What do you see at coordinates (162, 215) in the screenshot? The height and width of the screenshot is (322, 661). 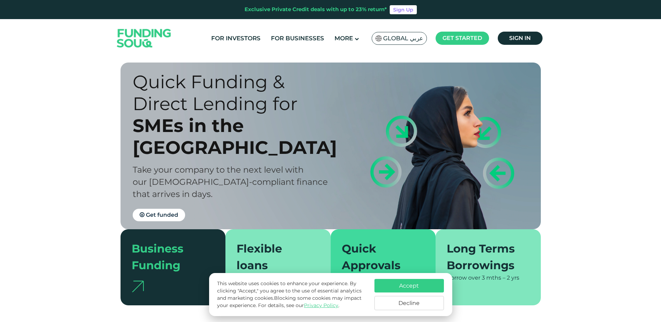 I see `span: Get funded` at bounding box center [162, 215].